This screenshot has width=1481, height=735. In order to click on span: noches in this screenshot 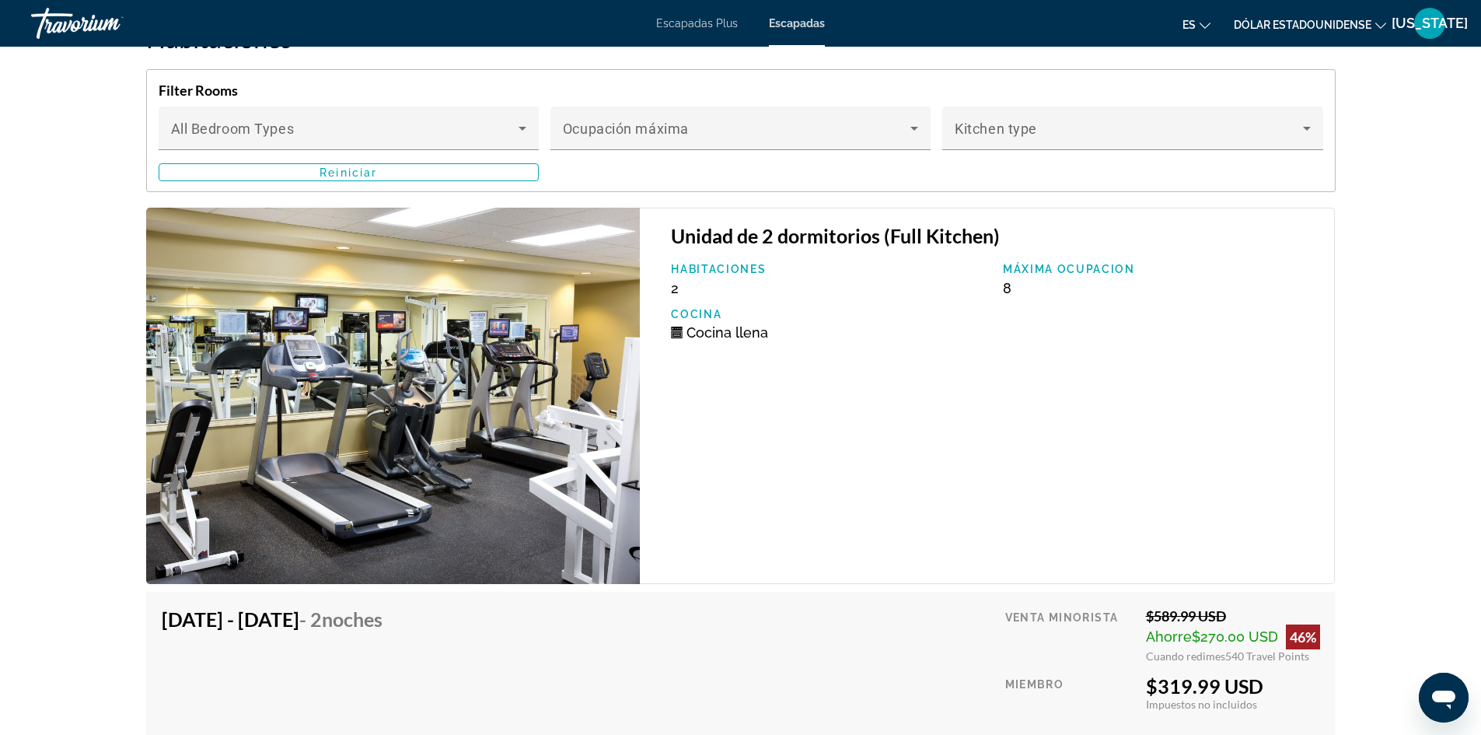, I will do `click(352, 619)`.